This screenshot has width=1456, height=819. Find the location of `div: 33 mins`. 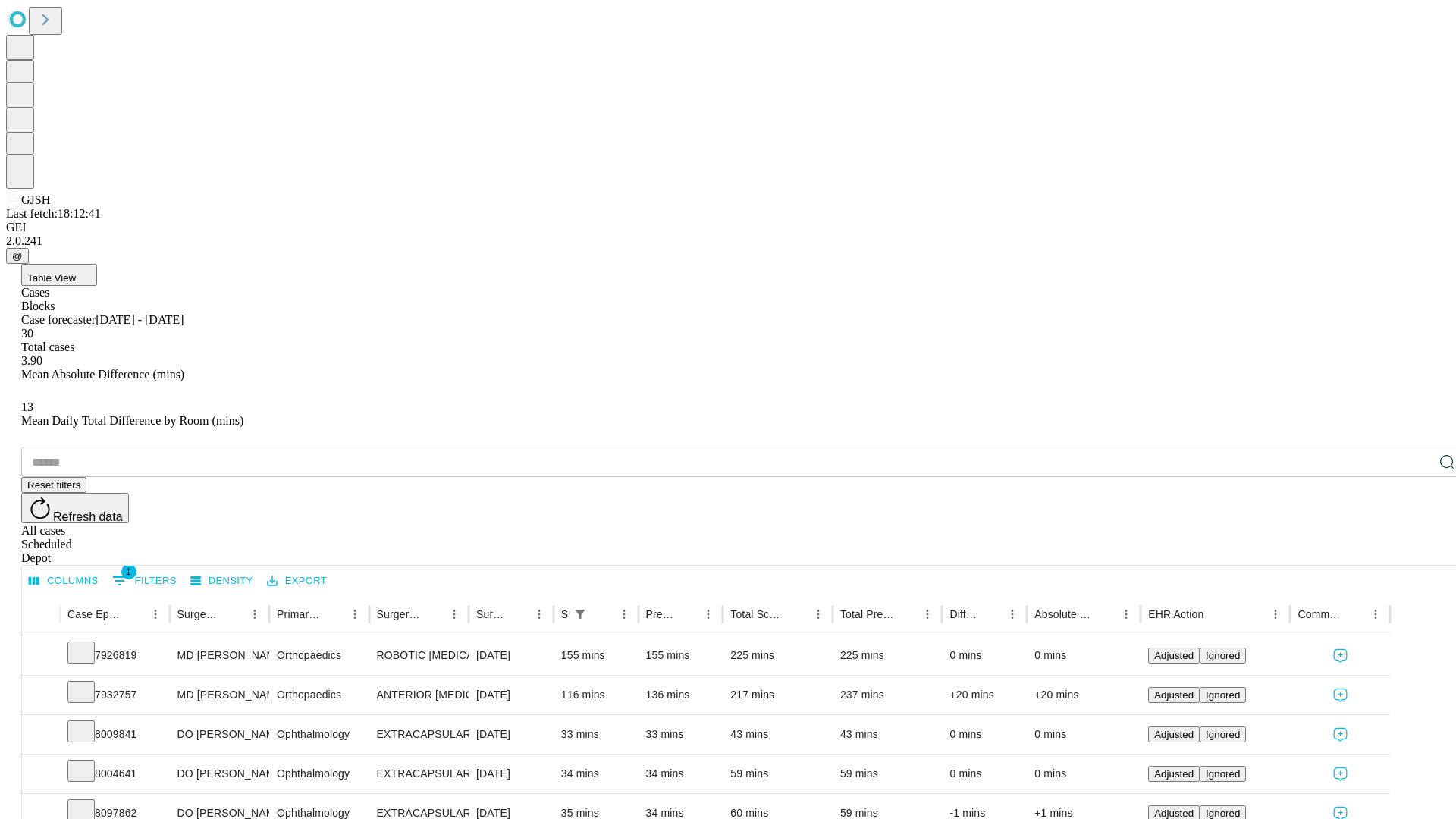

div: 33 mins is located at coordinates (681, 734).